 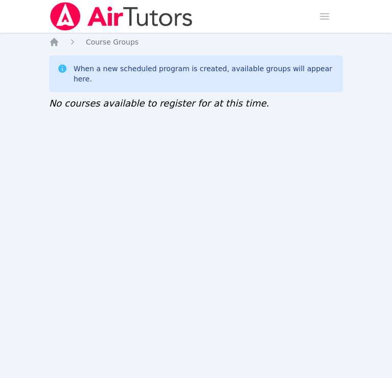 What do you see at coordinates (196, 42) in the screenshot?
I see `nav: Breadcrumb` at bounding box center [196, 42].